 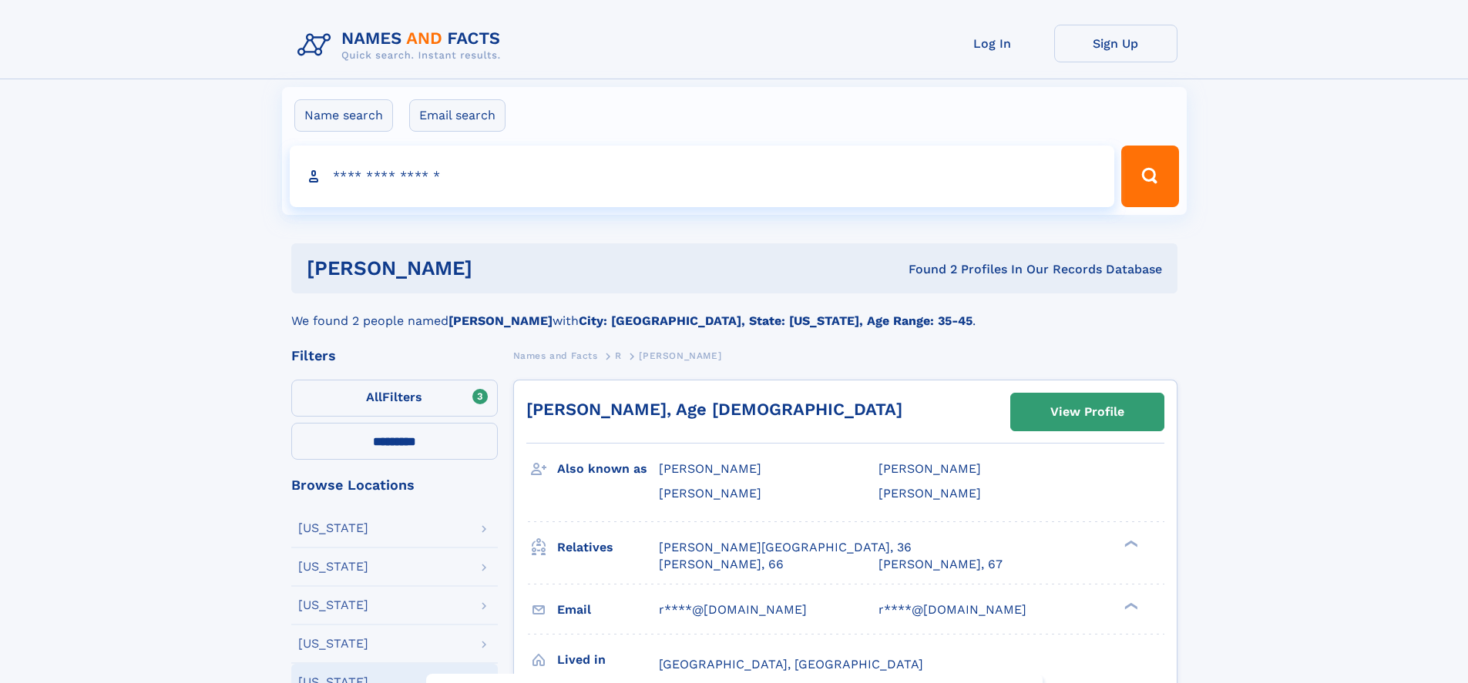 I want to click on input: search input, so click(x=702, y=176).